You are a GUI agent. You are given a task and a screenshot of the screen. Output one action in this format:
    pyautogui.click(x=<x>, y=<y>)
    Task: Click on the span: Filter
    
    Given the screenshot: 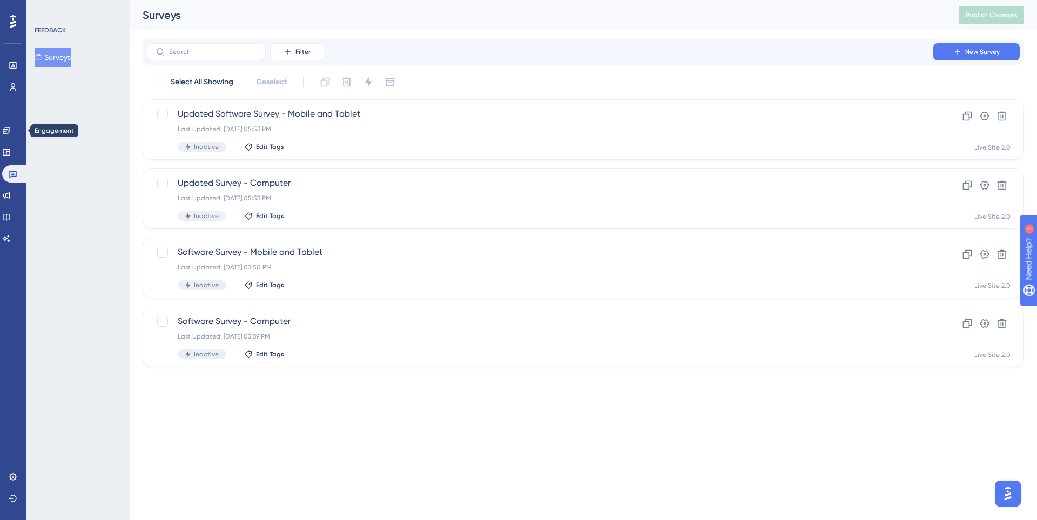 What is the action you would take?
    pyautogui.click(x=303, y=52)
    